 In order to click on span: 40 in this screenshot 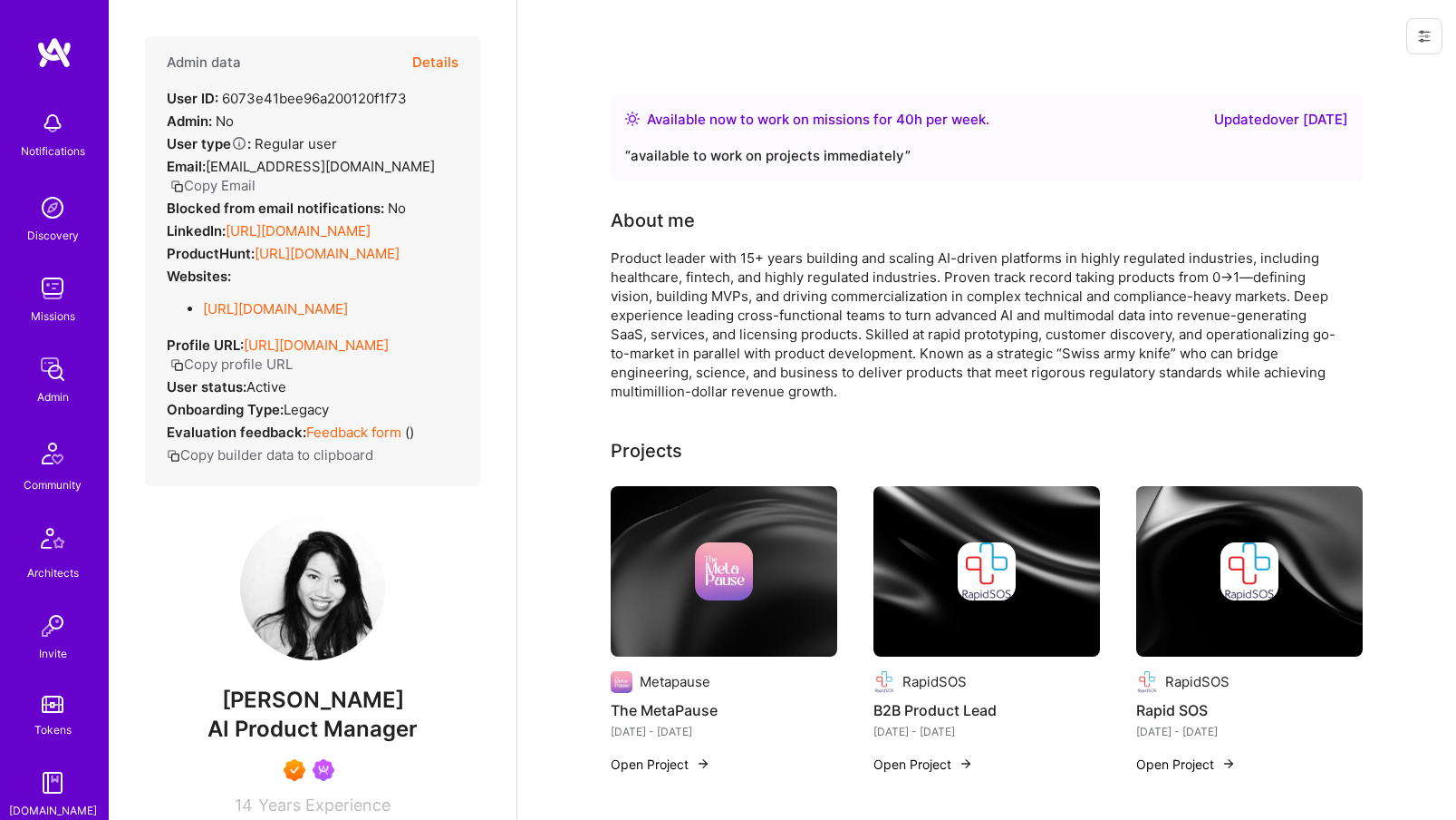, I will do `click(905, 119)`.